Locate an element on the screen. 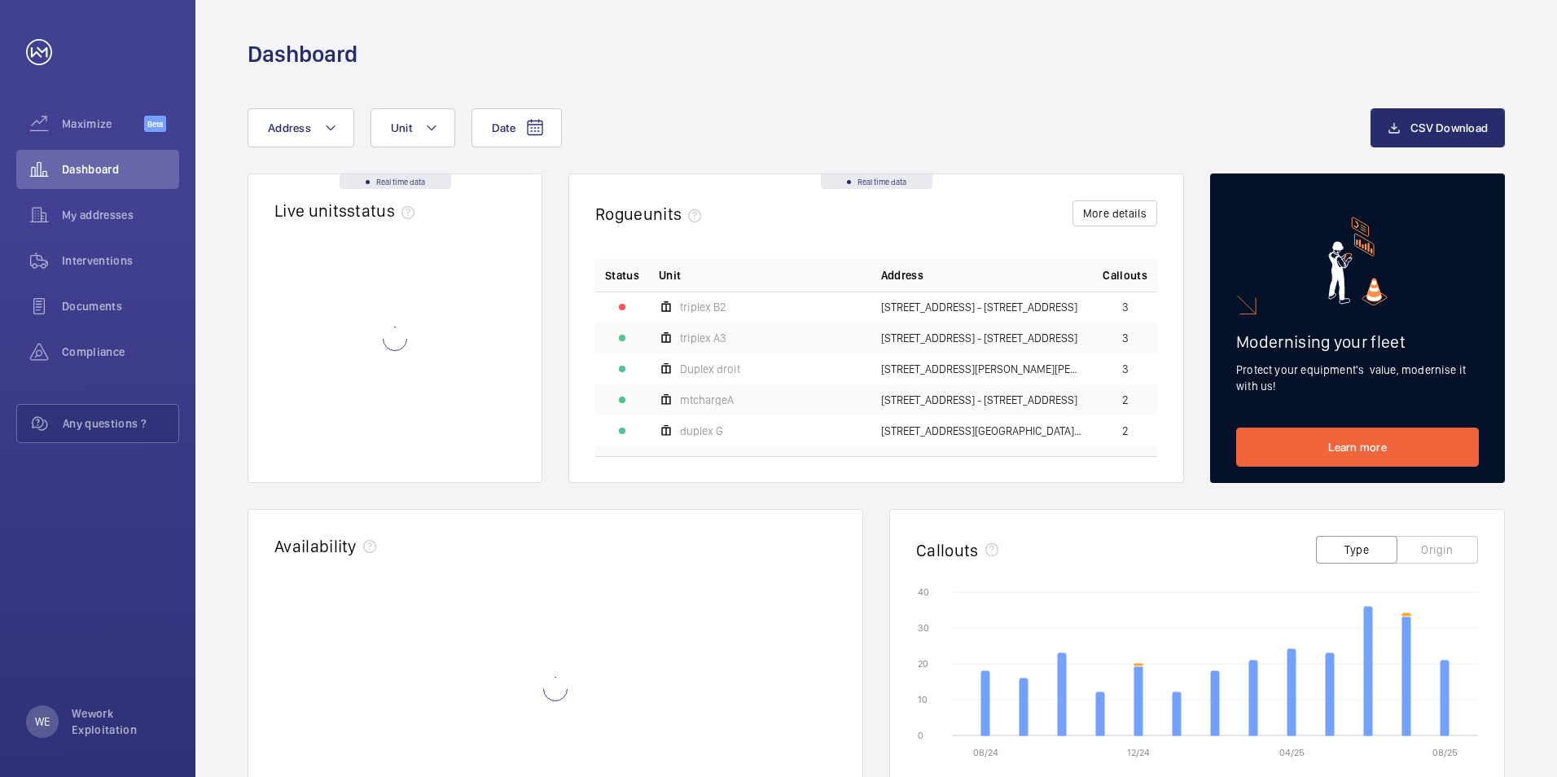  span: Maximize is located at coordinates (103, 124).